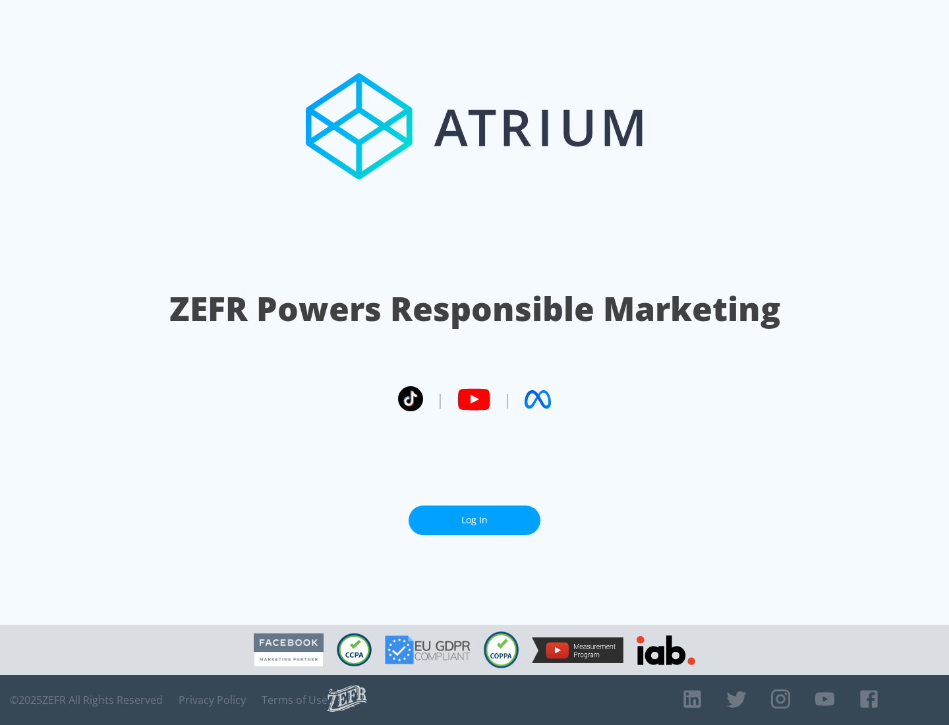 The image size is (949, 725). What do you see at coordinates (577, 650) in the screenshot?
I see `img: YouTube Measurement Program` at bounding box center [577, 650].